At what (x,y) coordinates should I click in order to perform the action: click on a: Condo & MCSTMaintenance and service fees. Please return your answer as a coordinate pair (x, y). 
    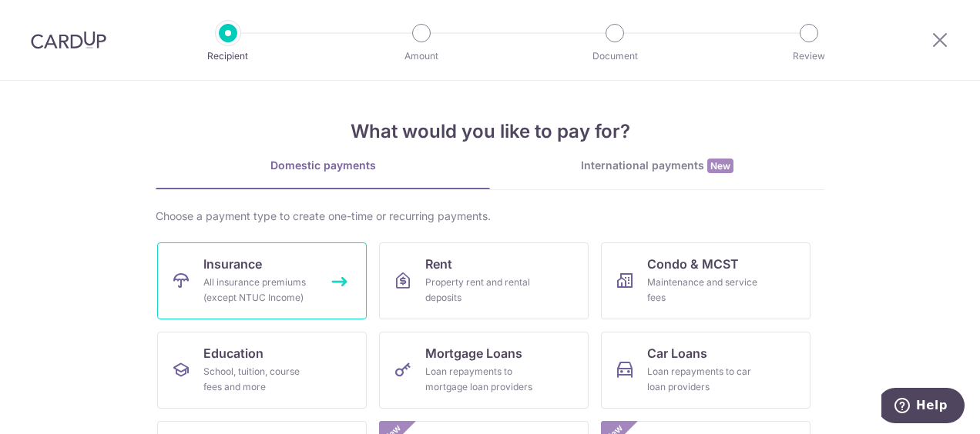
    Looking at the image, I should click on (706, 281).